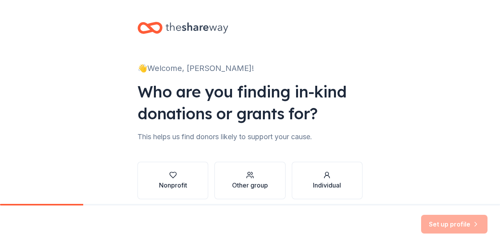 The image size is (500, 246). I want to click on button: Individual, so click(327, 181).